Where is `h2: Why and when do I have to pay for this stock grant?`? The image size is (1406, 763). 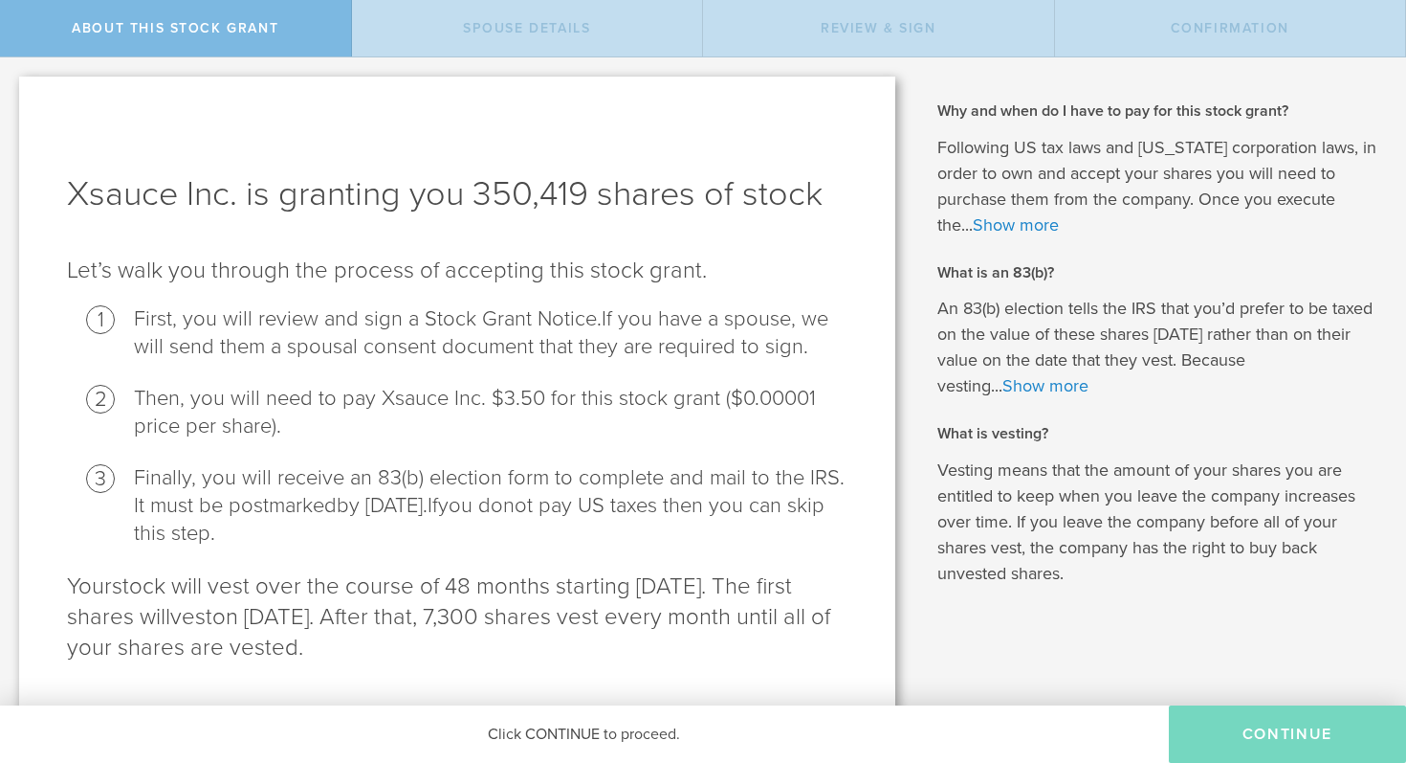 h2: Why and when do I have to pay for this stock grant? is located at coordinates (1158, 111).